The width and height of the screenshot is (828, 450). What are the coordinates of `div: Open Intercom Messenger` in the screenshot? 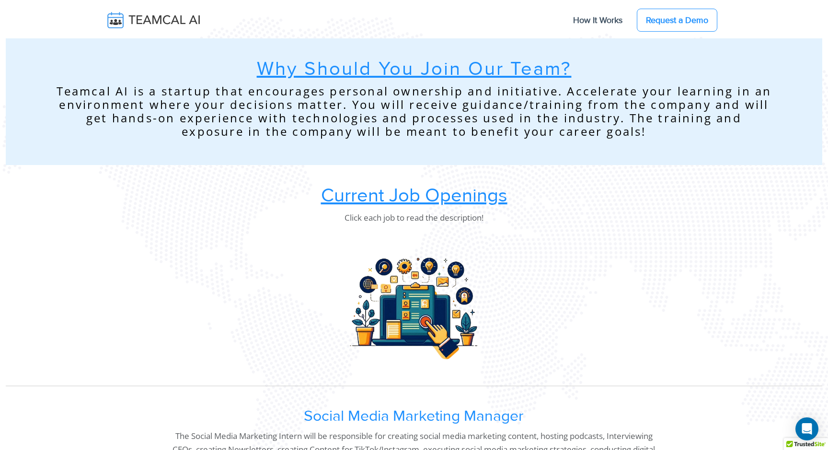 It's located at (807, 429).